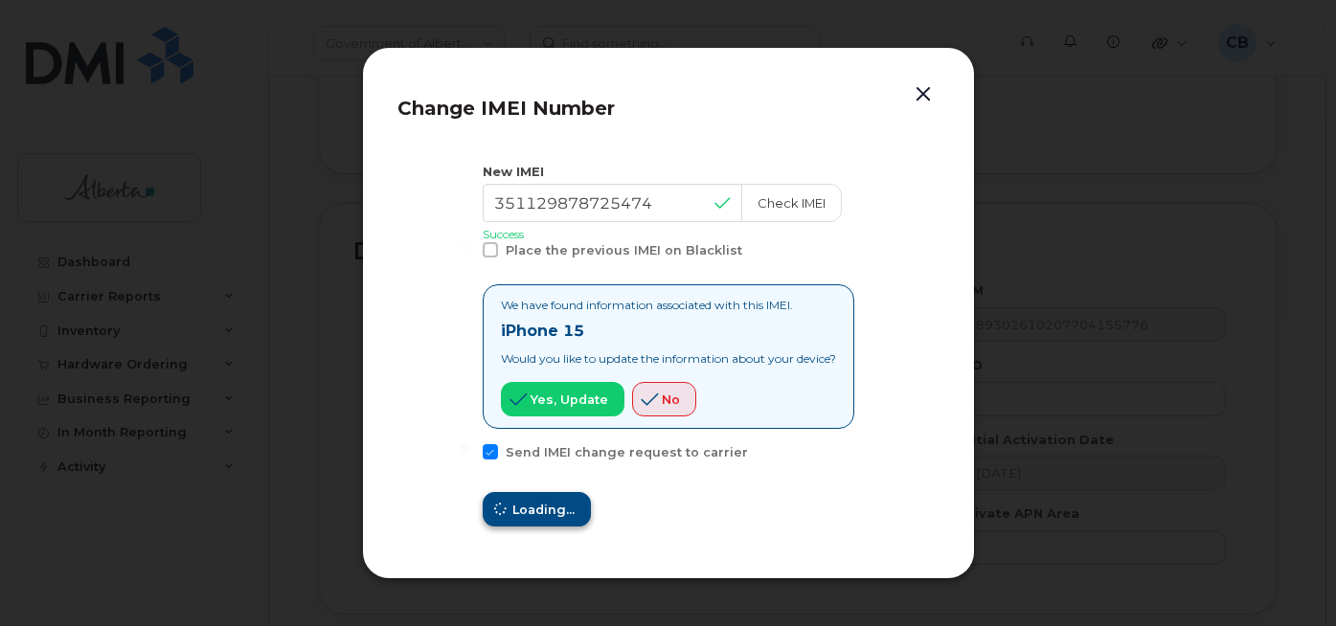  Describe the element at coordinates (562, 399) in the screenshot. I see `button: Yes, update` at that location.